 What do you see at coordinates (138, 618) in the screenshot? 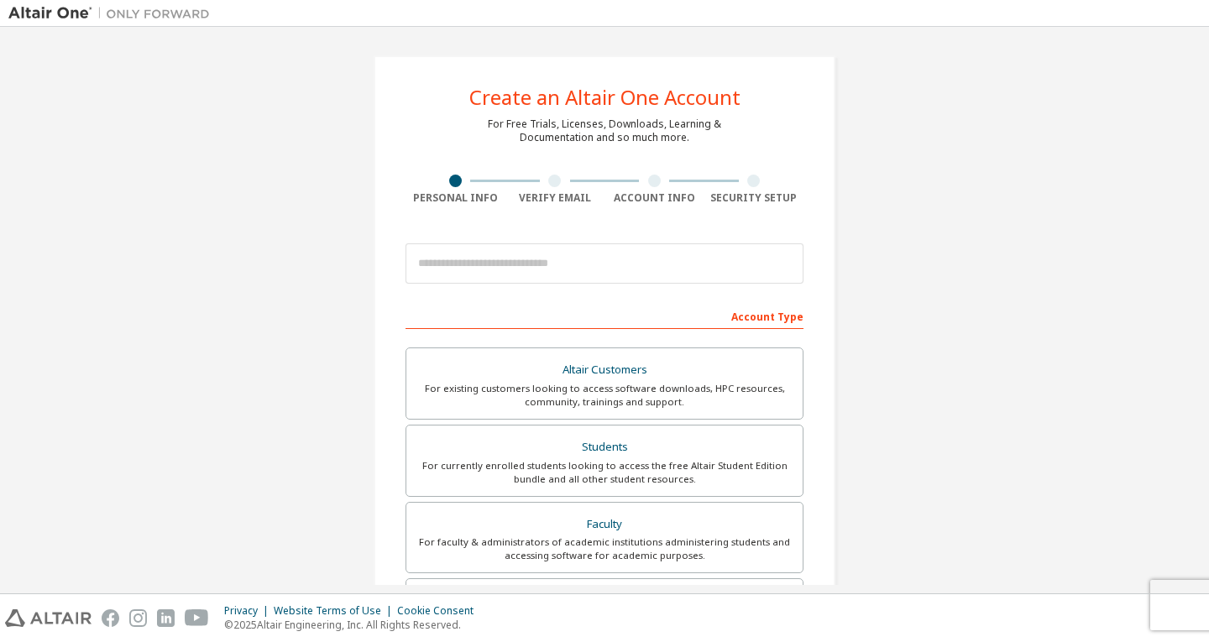
I see `img: instagram.svg` at bounding box center [138, 618].